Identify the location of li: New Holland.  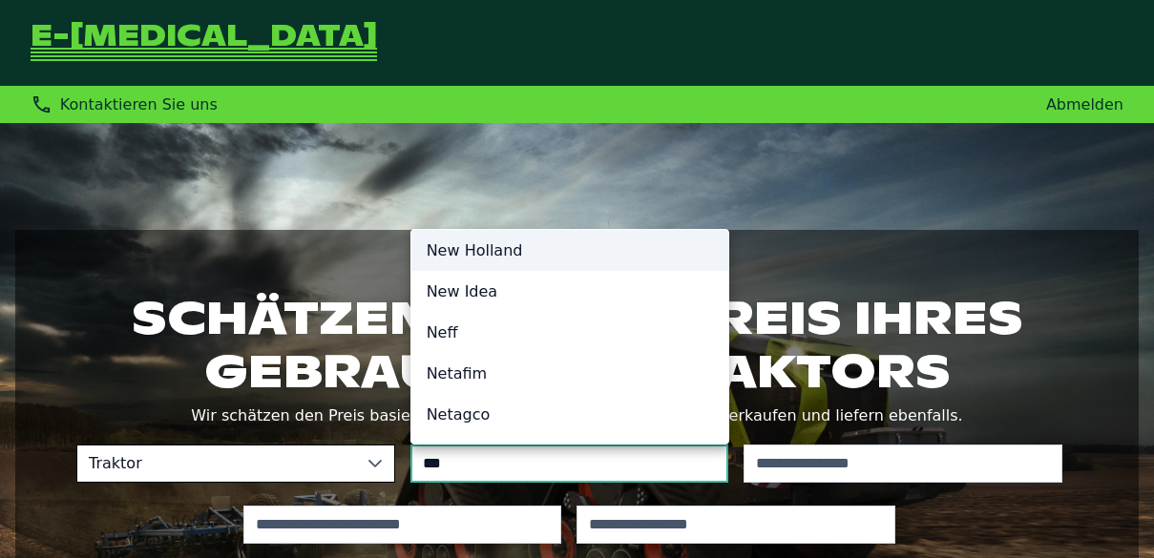
(570, 250).